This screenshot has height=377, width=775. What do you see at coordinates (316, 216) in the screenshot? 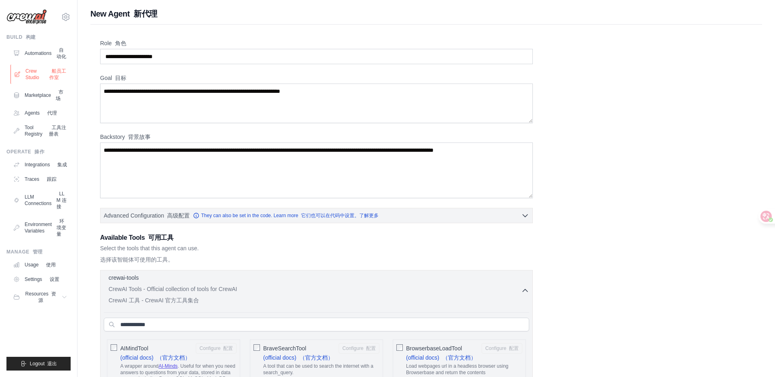
I see `button: Advanced Configuration 高级配置 They can also be set in the code. Learn more 它们也可以在代码中设置。了解更多` at bounding box center [316, 216].